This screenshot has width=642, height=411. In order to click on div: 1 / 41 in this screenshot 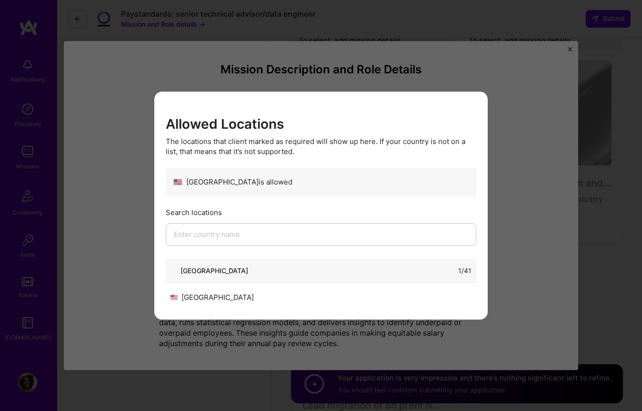, I will do `click(465, 270)`.